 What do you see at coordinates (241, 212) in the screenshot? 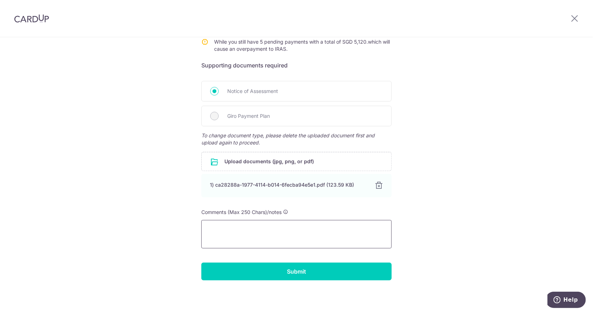
I see `span: Comments (Max 250 Chars)/notes` at bounding box center [241, 212].